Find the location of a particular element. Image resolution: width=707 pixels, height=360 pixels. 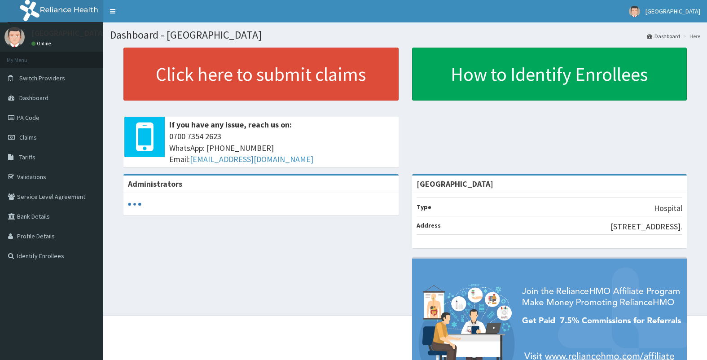

a: Click here to submit claims is located at coordinates (261, 74).